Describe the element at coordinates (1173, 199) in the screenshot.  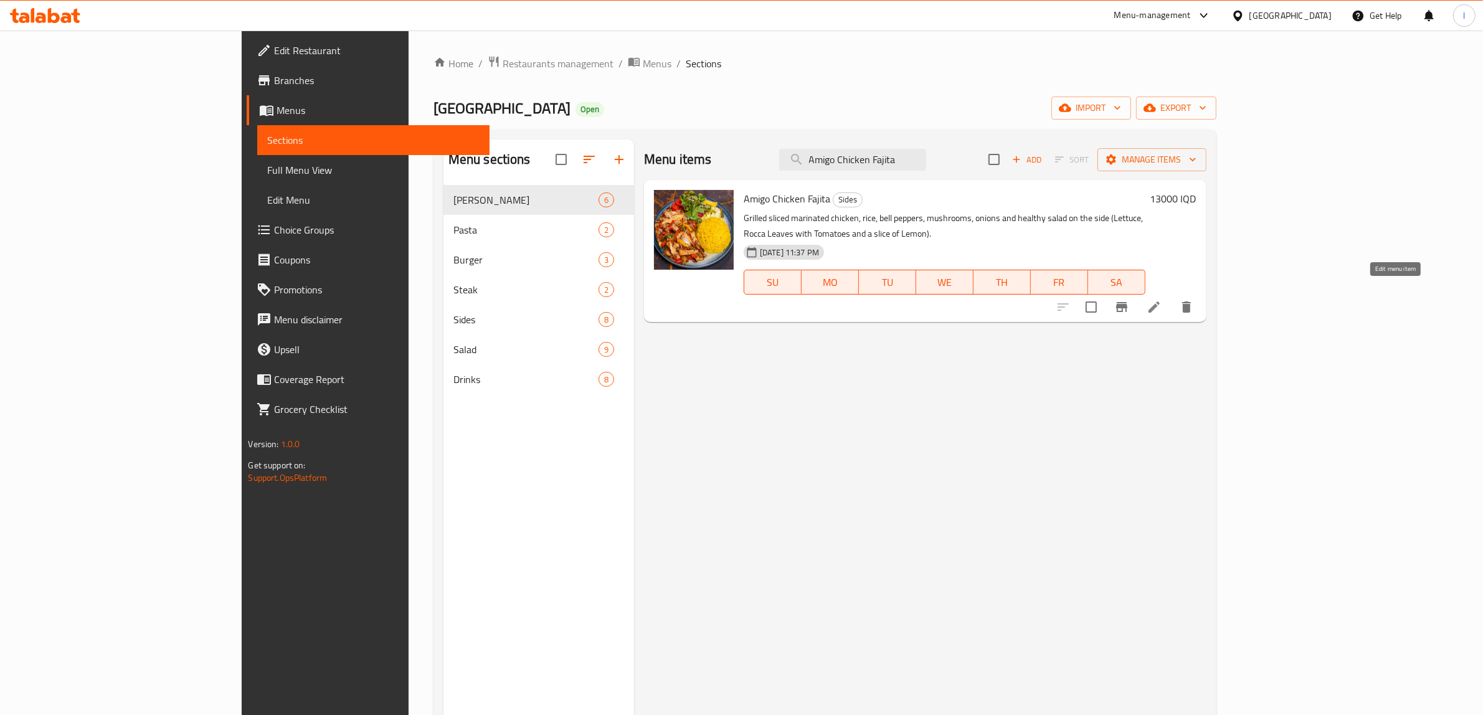
I see `h6: 13000 IQD` at that location.